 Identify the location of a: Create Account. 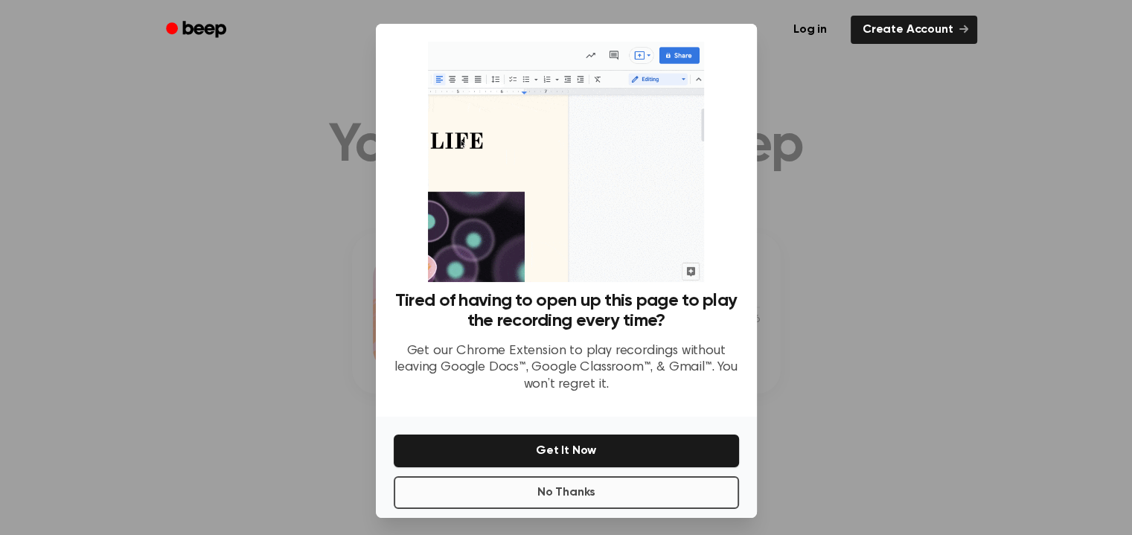
(914, 30).